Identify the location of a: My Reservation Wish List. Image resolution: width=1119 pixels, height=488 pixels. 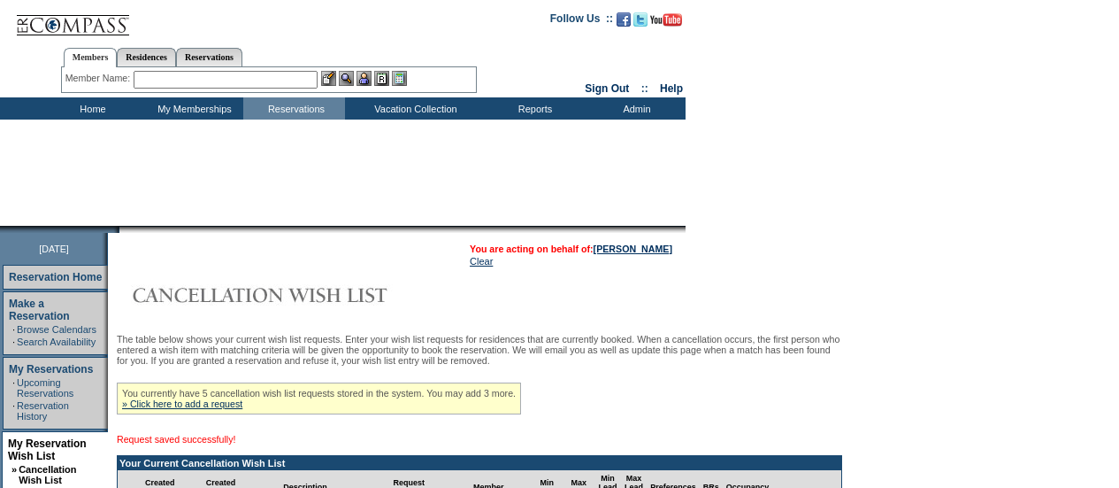
(47, 449).